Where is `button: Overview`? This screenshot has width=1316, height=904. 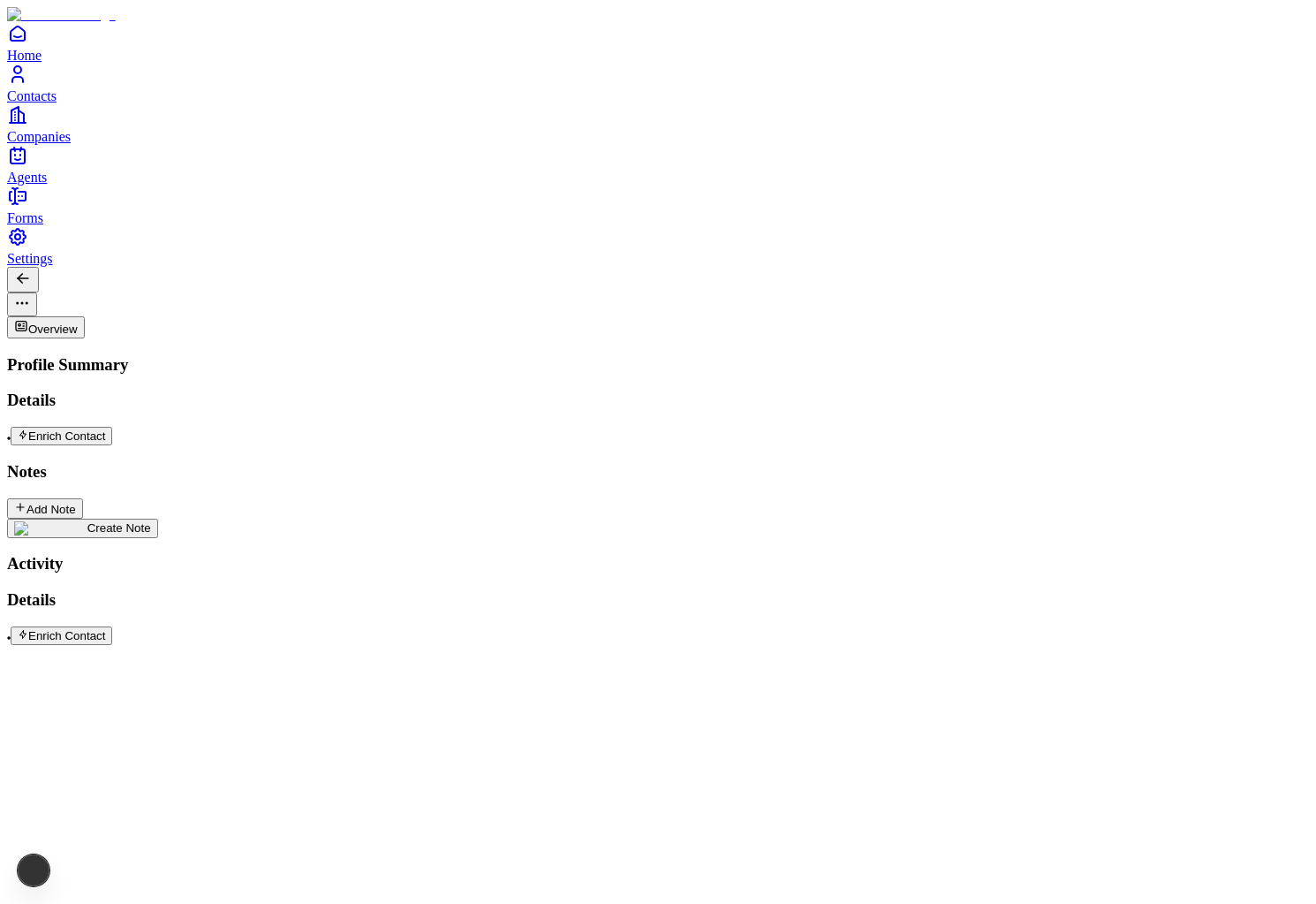
button: Overview is located at coordinates (46, 327).